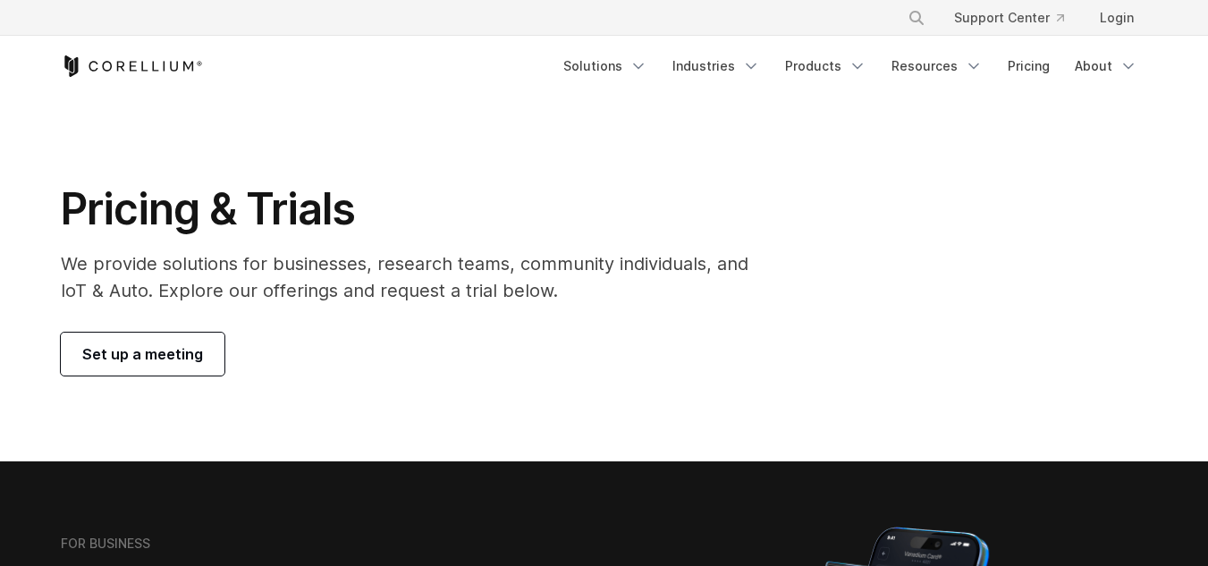 This screenshot has height=566, width=1208. Describe the element at coordinates (1028, 66) in the screenshot. I see `a: Pricing` at that location.